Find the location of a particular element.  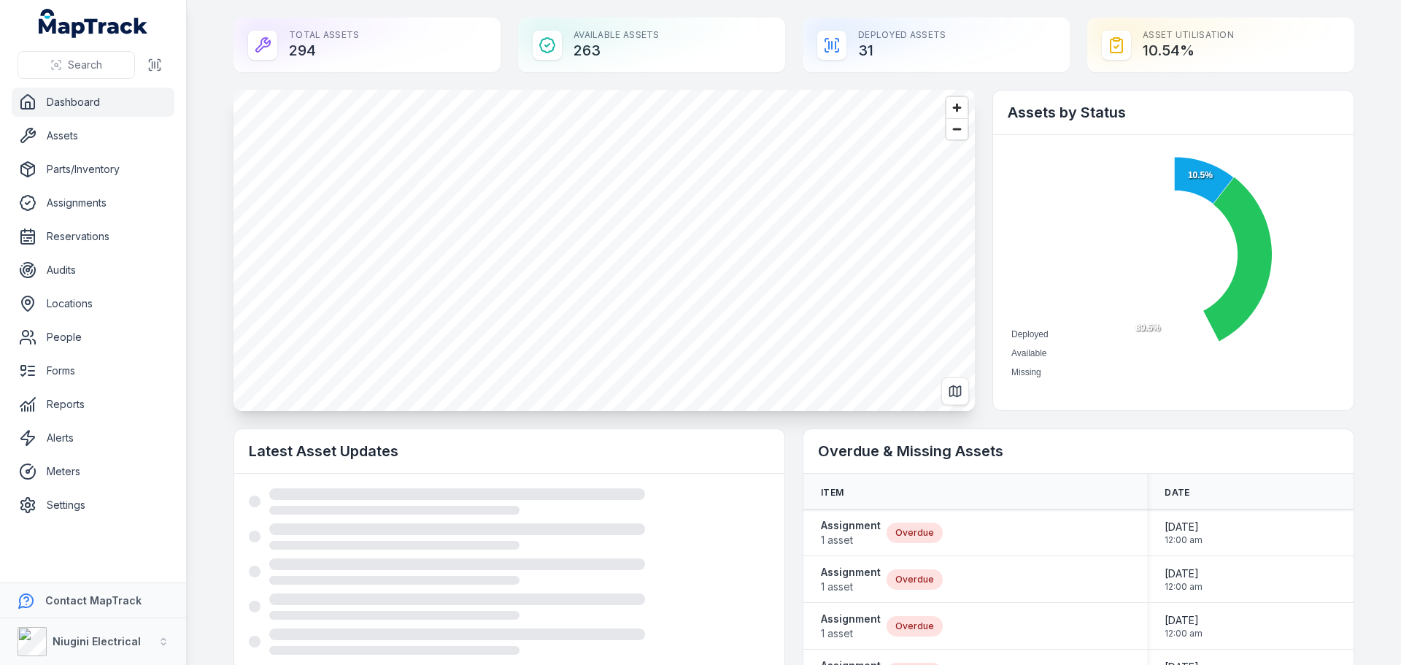

span: Deployed is located at coordinates (1030, 334).